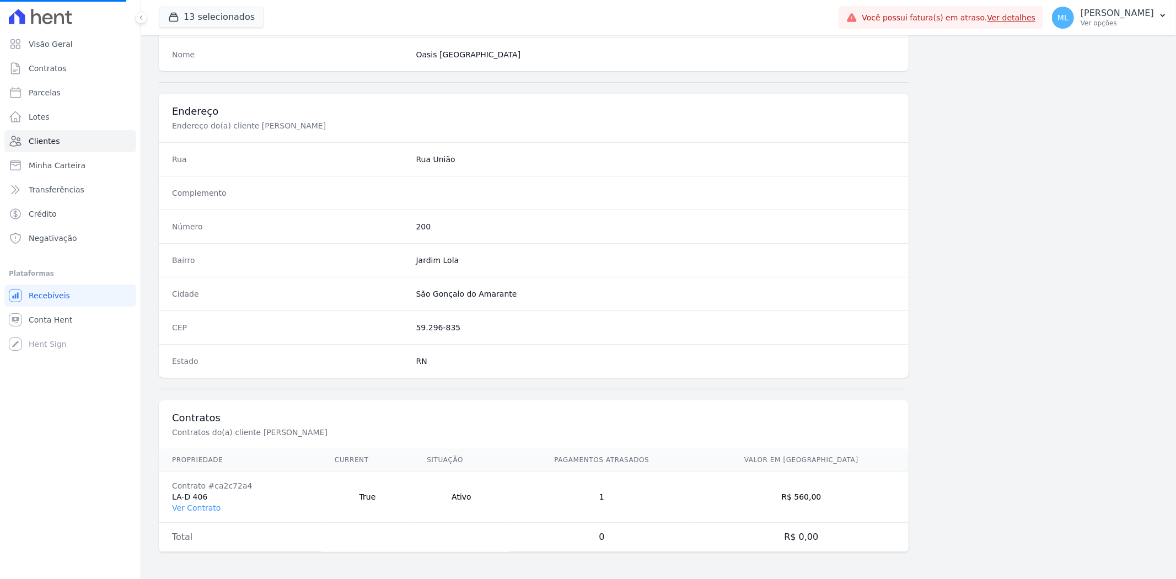 This screenshot has width=1176, height=579. What do you see at coordinates (51, 44) in the screenshot?
I see `span: Visão Geral` at bounding box center [51, 44].